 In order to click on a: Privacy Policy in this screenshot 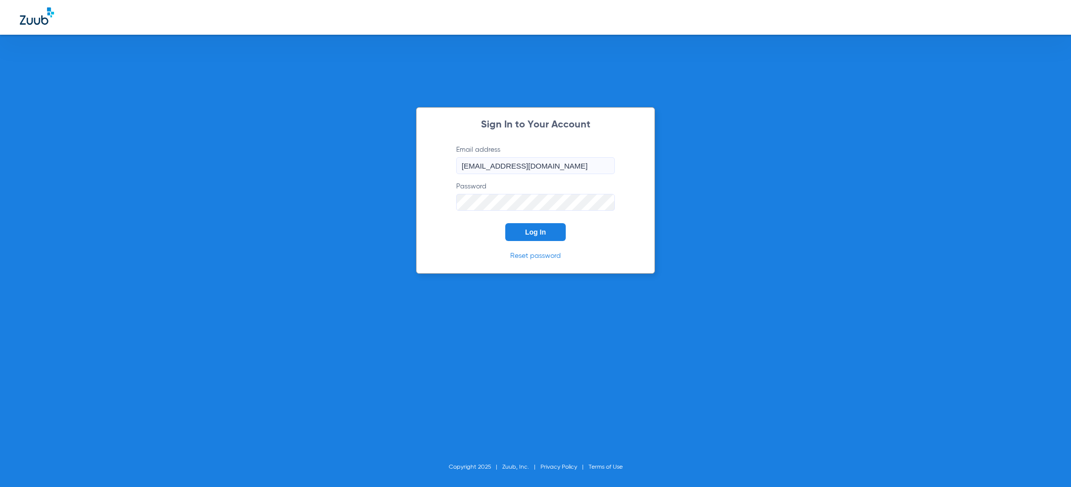, I will do `click(559, 467)`.